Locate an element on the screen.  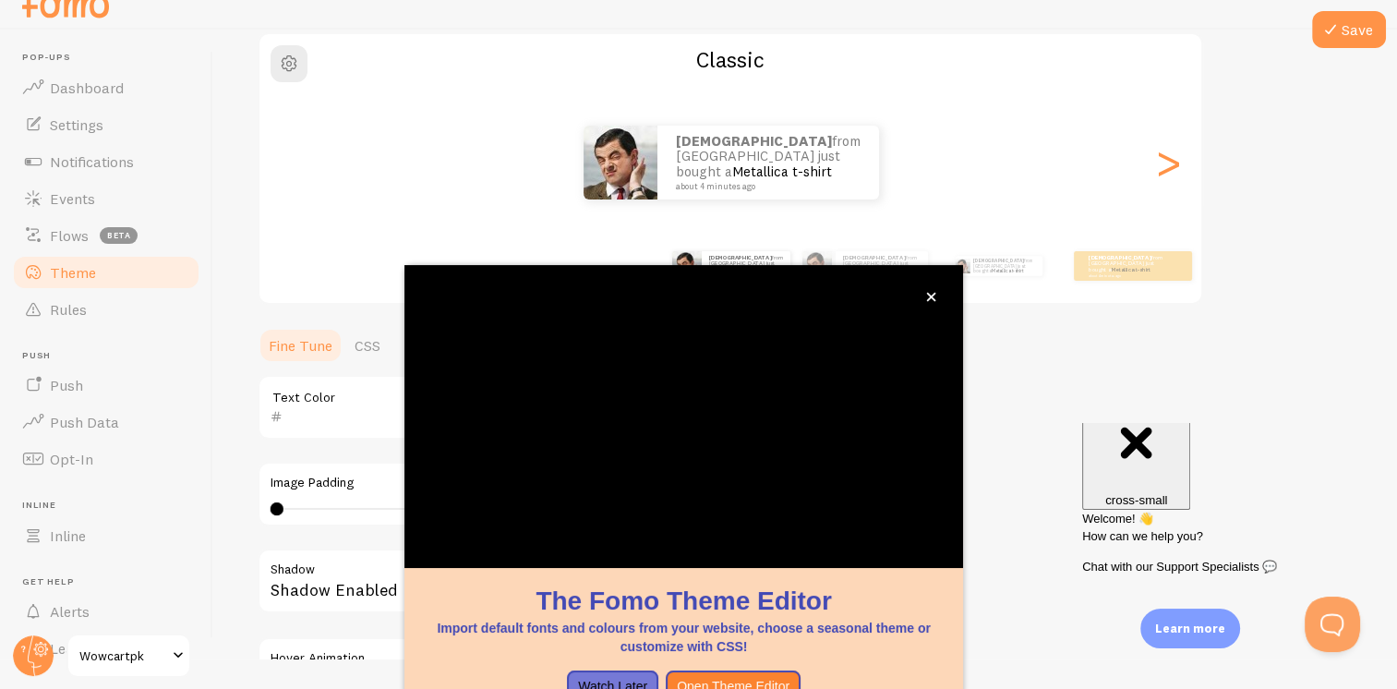
span: Rules is located at coordinates (68, 309).